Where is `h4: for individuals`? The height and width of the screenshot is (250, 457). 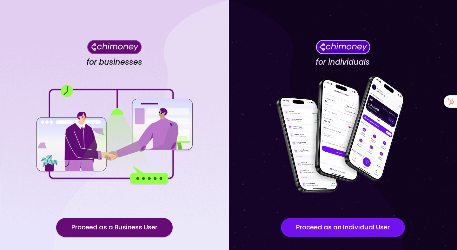 h4: for individuals is located at coordinates (343, 62).